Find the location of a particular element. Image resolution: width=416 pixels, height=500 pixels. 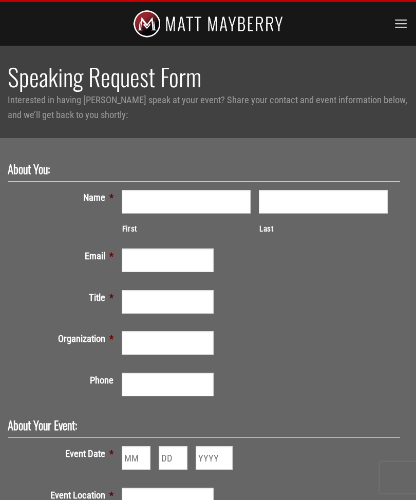

label: Event Date is located at coordinates (65, 454).